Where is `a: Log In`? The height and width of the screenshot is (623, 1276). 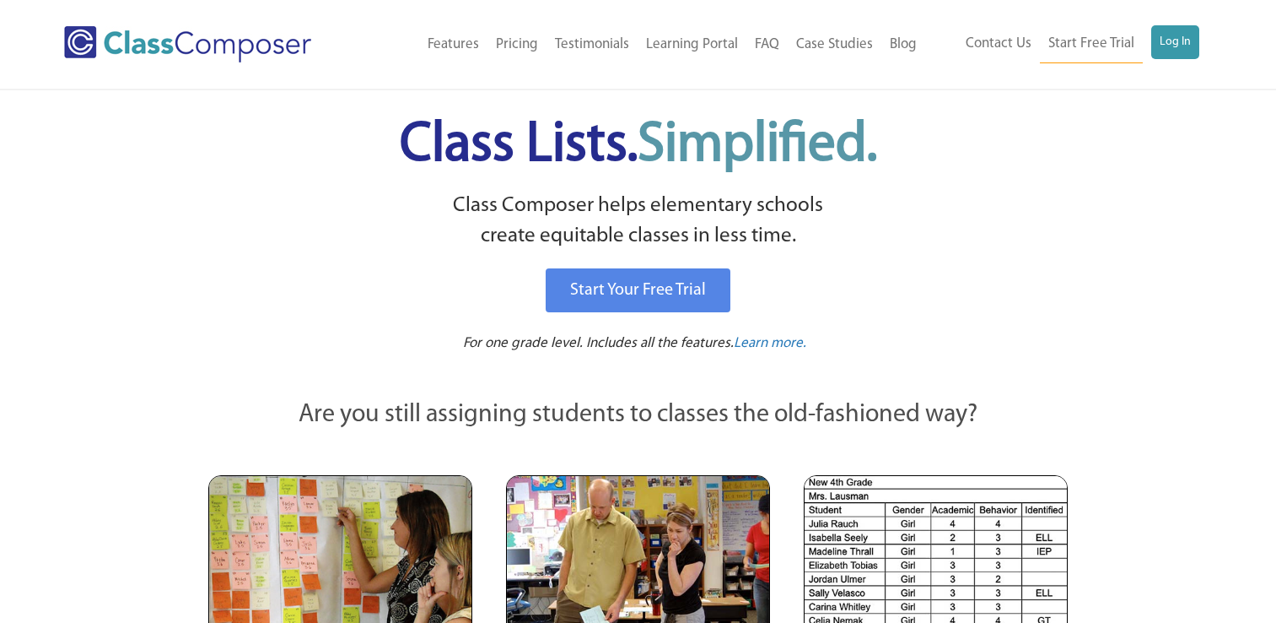 a: Log In is located at coordinates (1175, 42).